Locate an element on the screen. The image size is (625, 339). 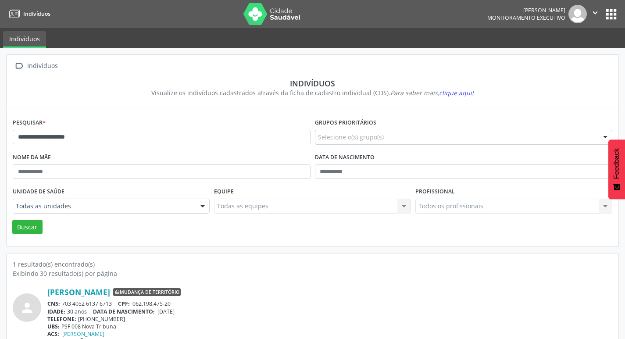
button: apps is located at coordinates (611, 14).